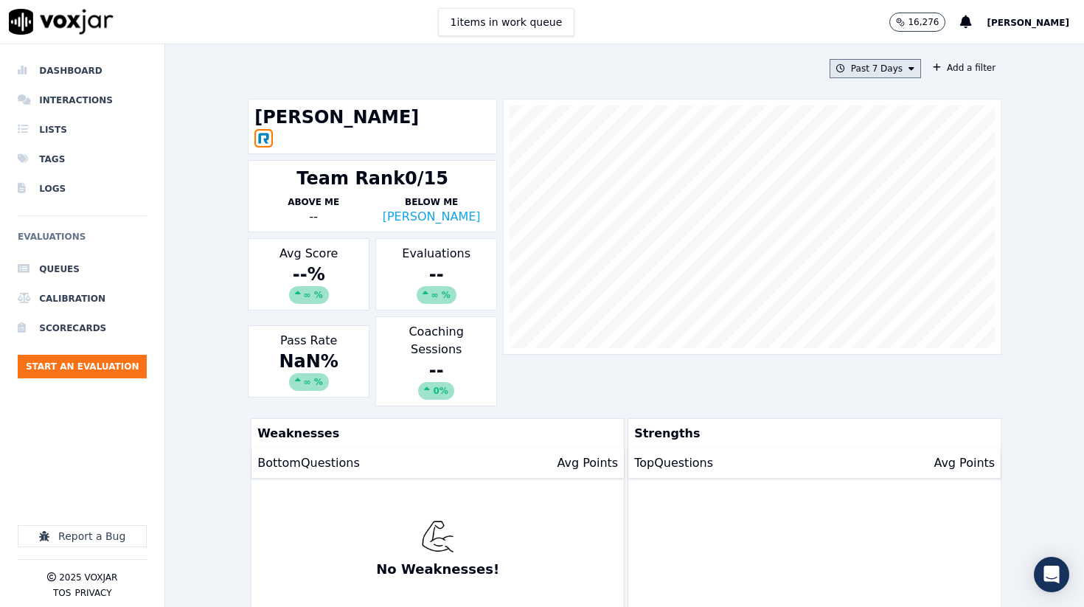 The image size is (1084, 607). What do you see at coordinates (82, 269) in the screenshot?
I see `a: Queues` at bounding box center [82, 269].